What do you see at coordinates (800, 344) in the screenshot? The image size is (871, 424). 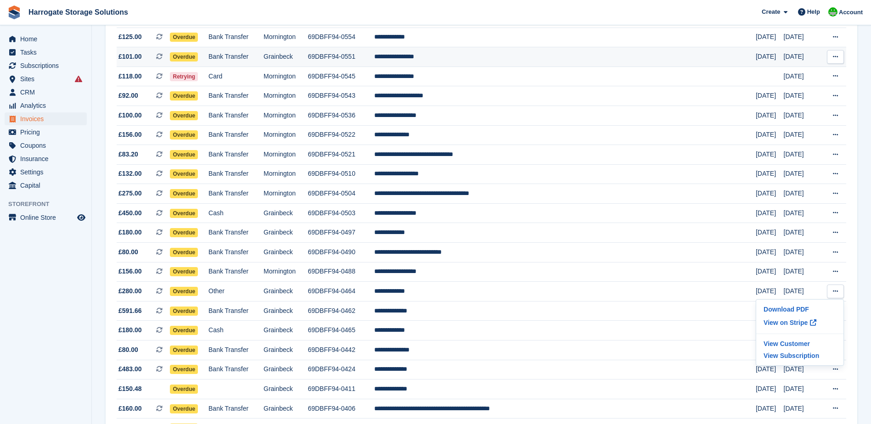 I see `p: View Customer` at bounding box center [800, 344].